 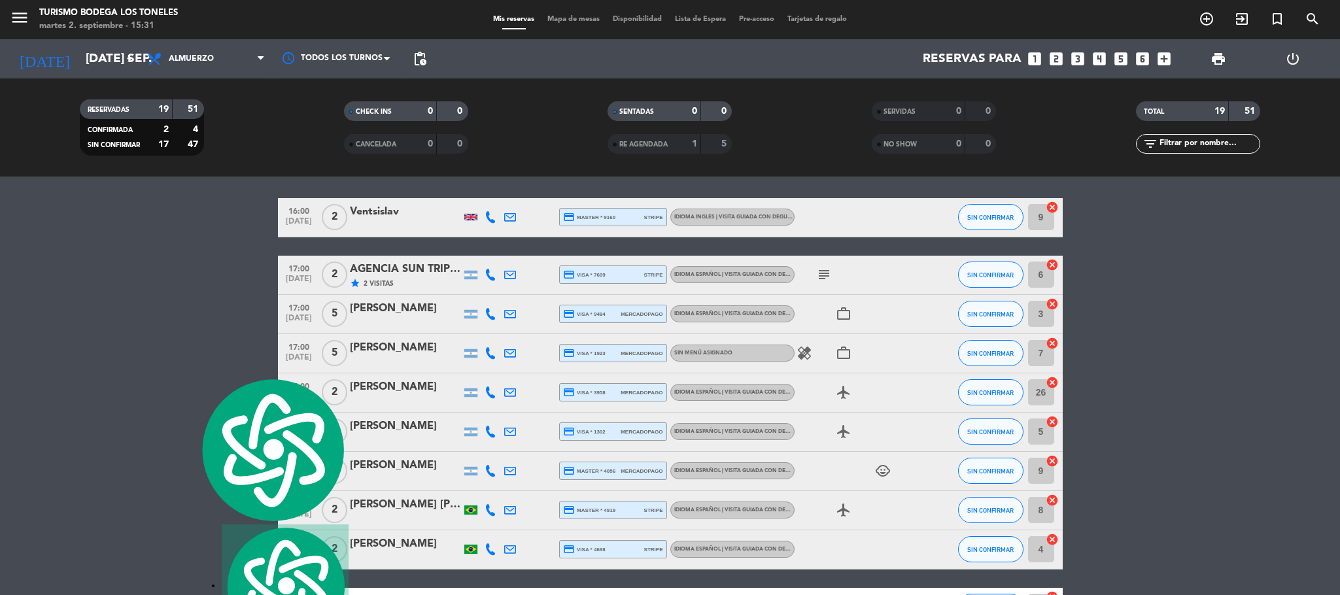 What do you see at coordinates (900, 145) in the screenshot?
I see `span: NO SHOW` at bounding box center [900, 145].